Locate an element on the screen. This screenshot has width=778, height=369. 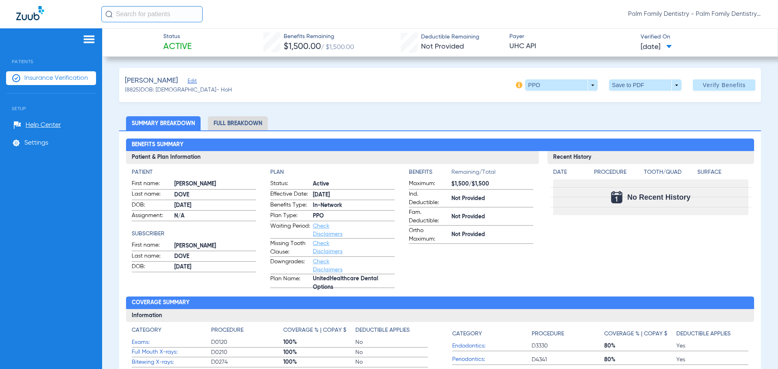
app-breakdown-title: Subscriber is located at coordinates (194, 234).